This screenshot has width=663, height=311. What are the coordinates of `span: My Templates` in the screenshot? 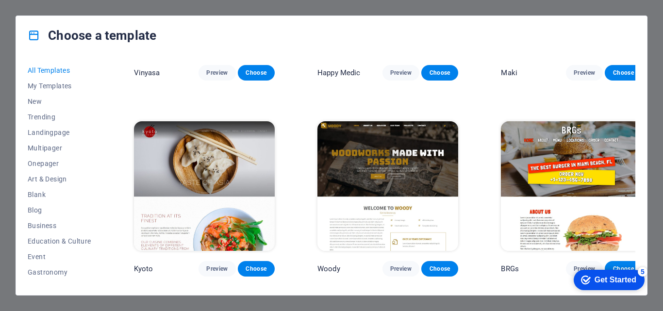 It's located at (59, 86).